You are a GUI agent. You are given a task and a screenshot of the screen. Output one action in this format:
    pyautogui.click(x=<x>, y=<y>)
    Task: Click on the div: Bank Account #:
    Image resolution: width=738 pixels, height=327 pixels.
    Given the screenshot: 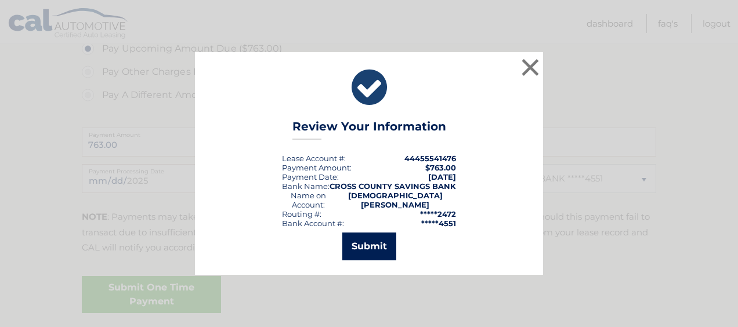 What is the action you would take?
    pyautogui.click(x=313, y=223)
    